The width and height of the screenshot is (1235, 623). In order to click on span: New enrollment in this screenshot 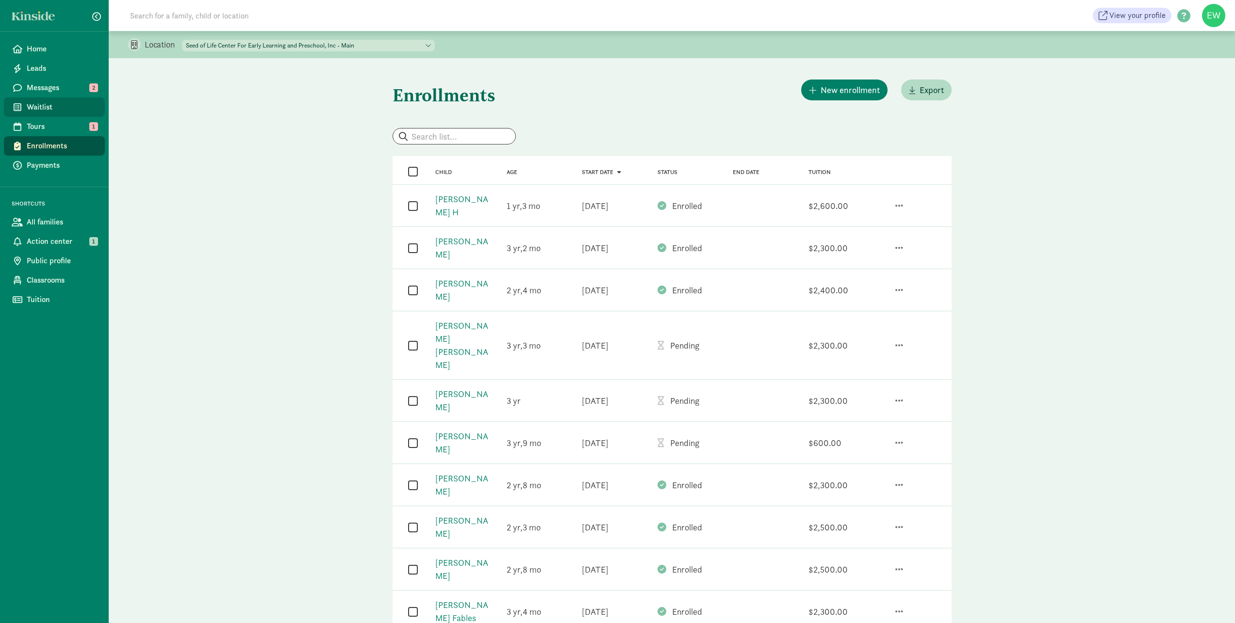, I will do `click(850, 90)`.